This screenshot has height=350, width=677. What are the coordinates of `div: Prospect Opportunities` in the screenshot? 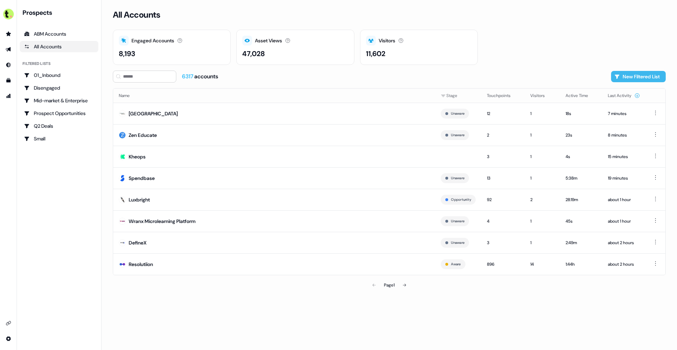 It's located at (59, 113).